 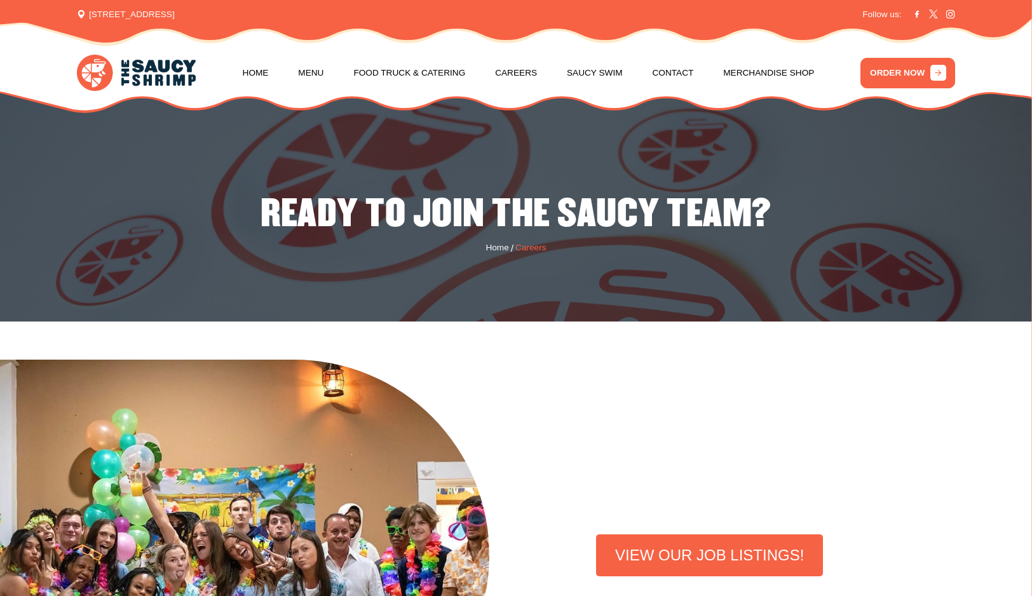 What do you see at coordinates (709, 556) in the screenshot?
I see `a: VIEW OUR JOB LISTINGS!` at bounding box center [709, 556].